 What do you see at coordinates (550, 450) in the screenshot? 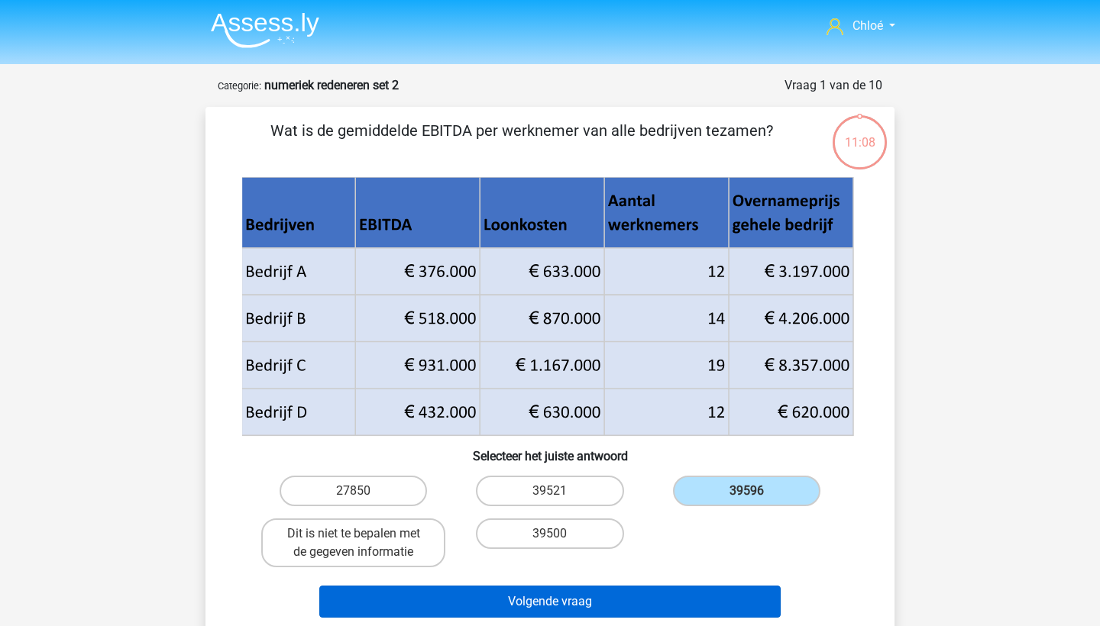
I see `h6: Selecteer het juiste antwoord` at bounding box center [550, 450].